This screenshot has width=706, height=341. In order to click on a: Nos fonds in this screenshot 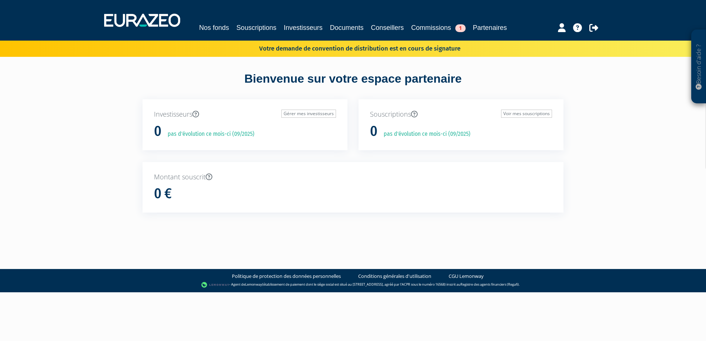, I will do `click(214, 28)`.